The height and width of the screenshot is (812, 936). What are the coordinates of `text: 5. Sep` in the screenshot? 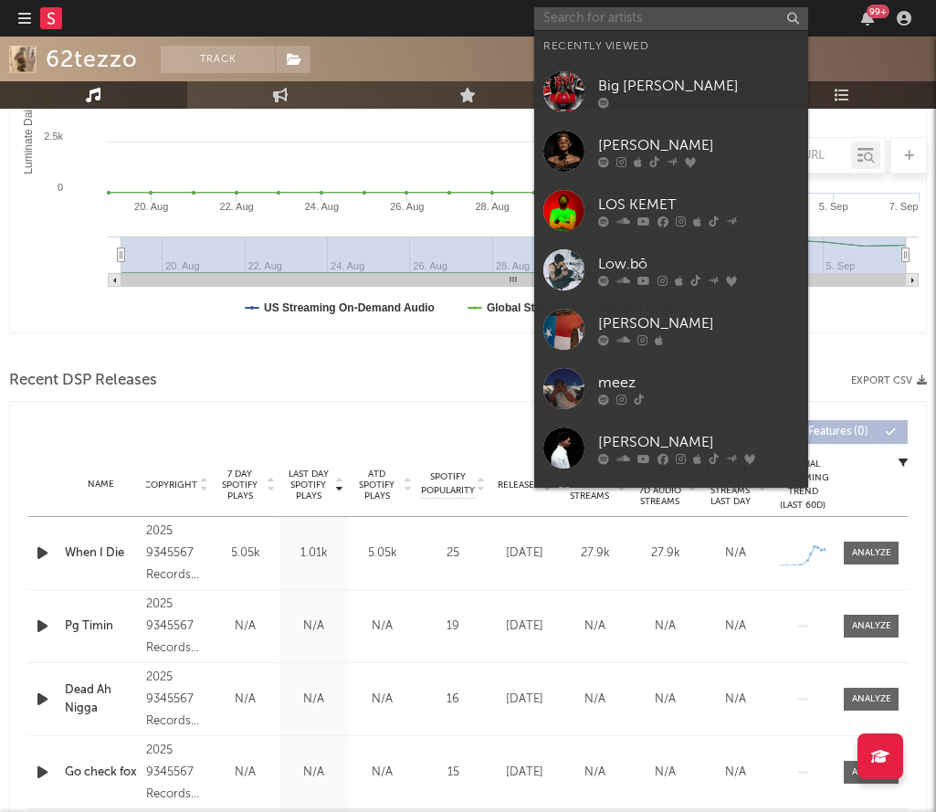 It's located at (834, 206).